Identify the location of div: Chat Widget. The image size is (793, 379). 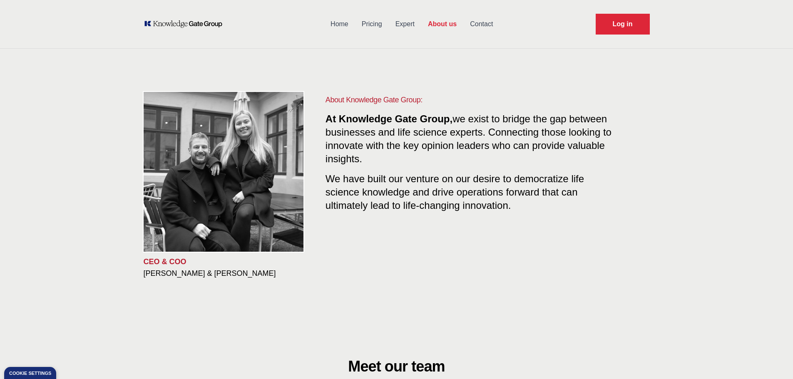
(772, 359).